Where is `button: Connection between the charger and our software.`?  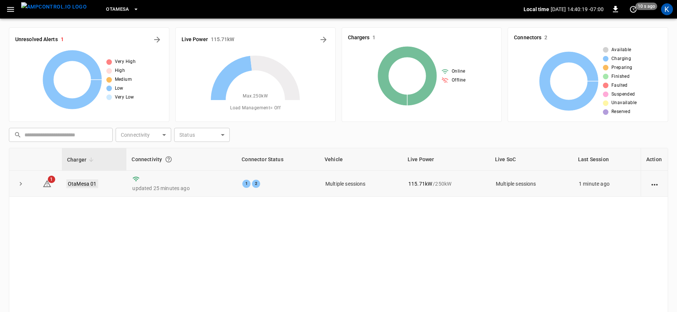
button: Connection between the charger and our software. is located at coordinates (168, 159).